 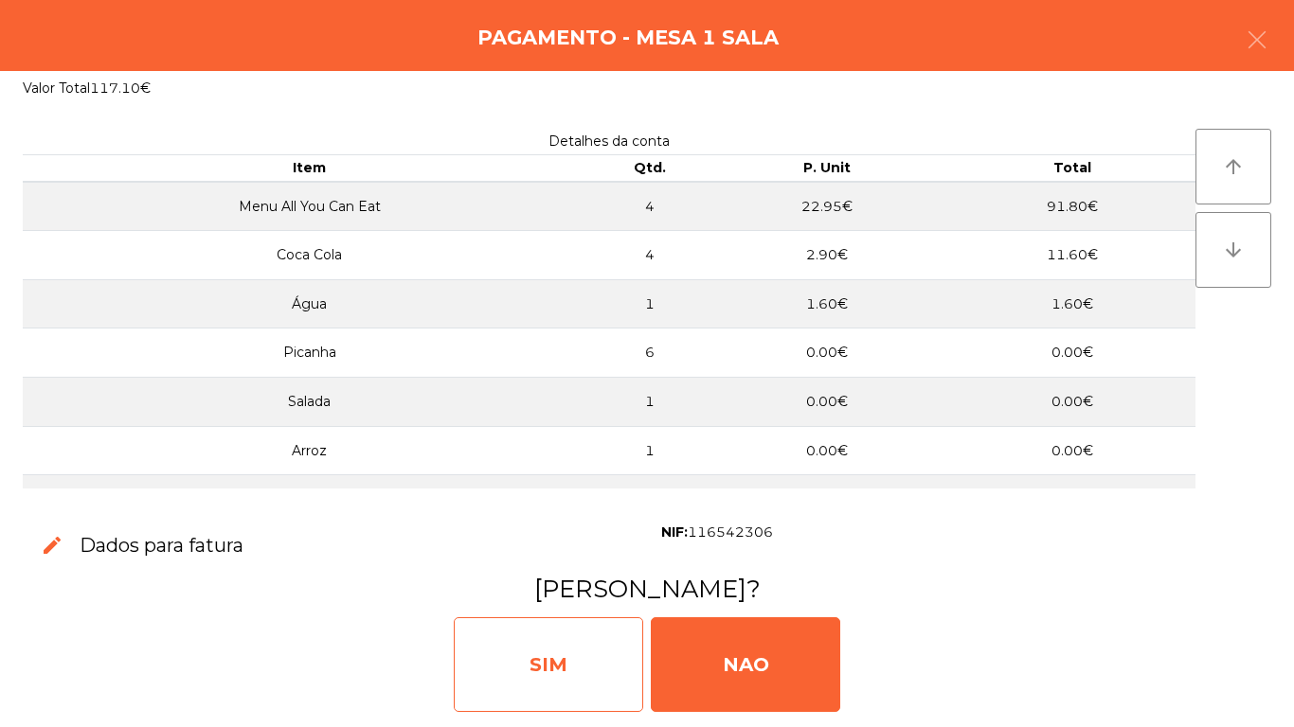 What do you see at coordinates (310, 206) in the screenshot?
I see `td: Menu All You Can Eat` at bounding box center [310, 206].